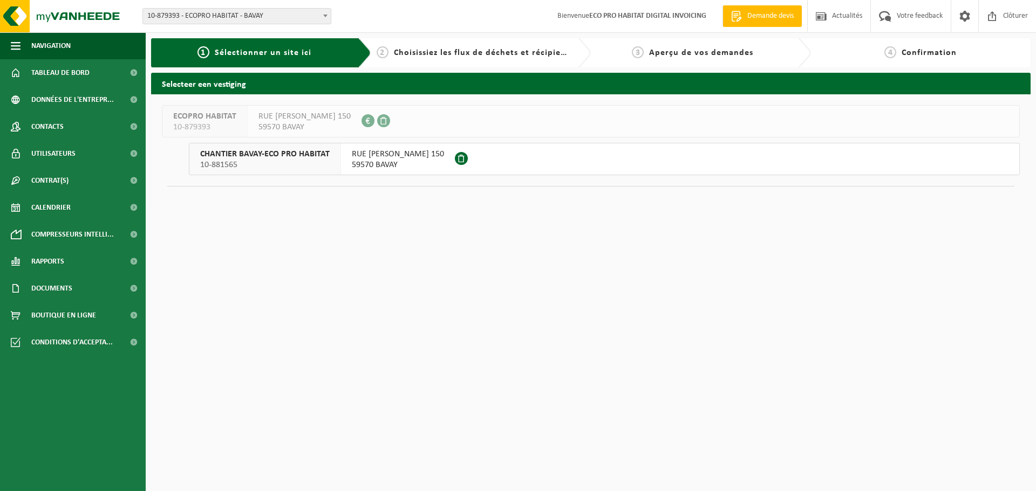 The width and height of the screenshot is (1036, 491). What do you see at coordinates (483, 53) in the screenshot?
I see `span: Choisissiez les flux de déchets et récipients` at bounding box center [483, 53].